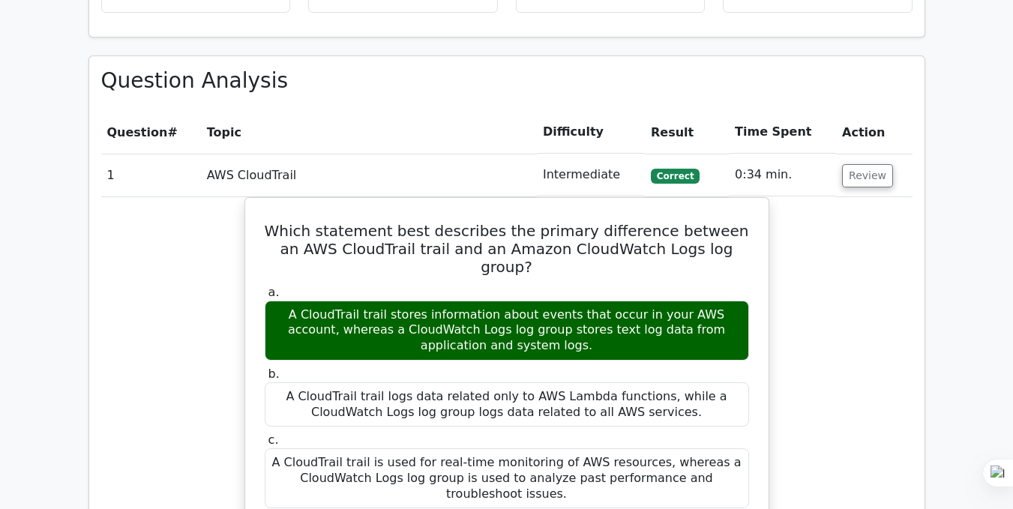 The width and height of the screenshot is (1013, 509). What do you see at coordinates (369, 175) in the screenshot?
I see `td: AWS CloudTrail` at bounding box center [369, 175].